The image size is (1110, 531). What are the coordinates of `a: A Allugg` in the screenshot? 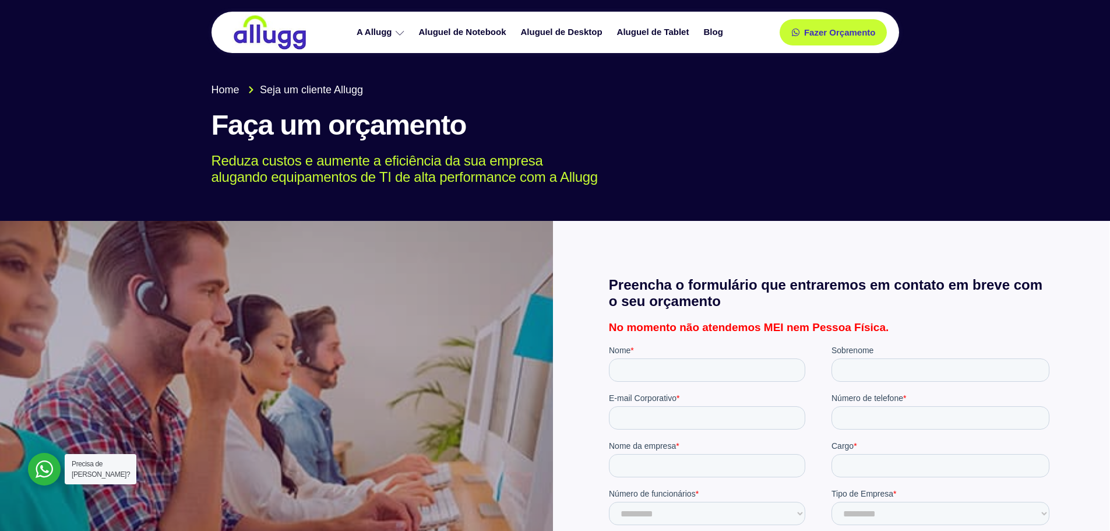 It's located at (382, 32).